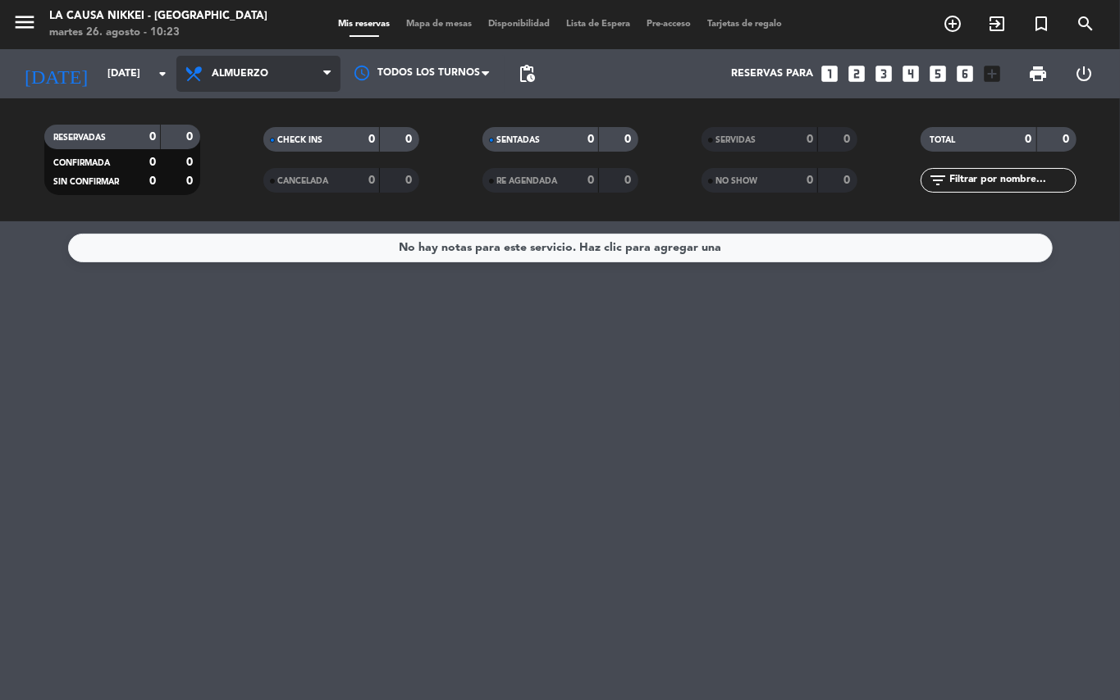 Image resolution: width=1120 pixels, height=700 pixels. I want to click on div: LOG OUT, so click(1084, 74).